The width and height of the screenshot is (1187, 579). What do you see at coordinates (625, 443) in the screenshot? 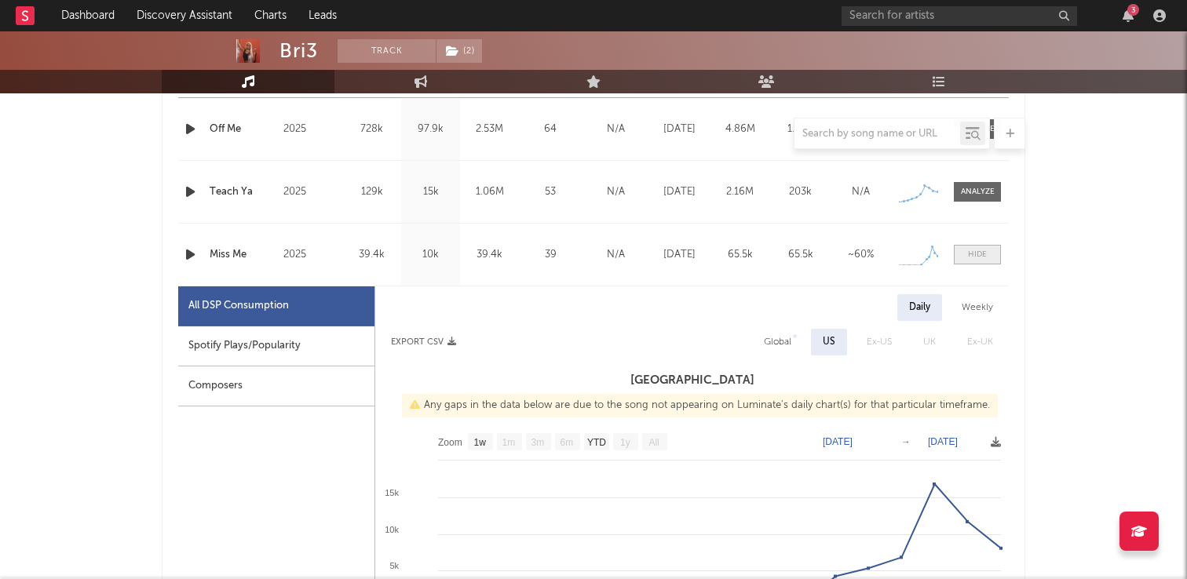
I see `text: 1y` at bounding box center [625, 443].